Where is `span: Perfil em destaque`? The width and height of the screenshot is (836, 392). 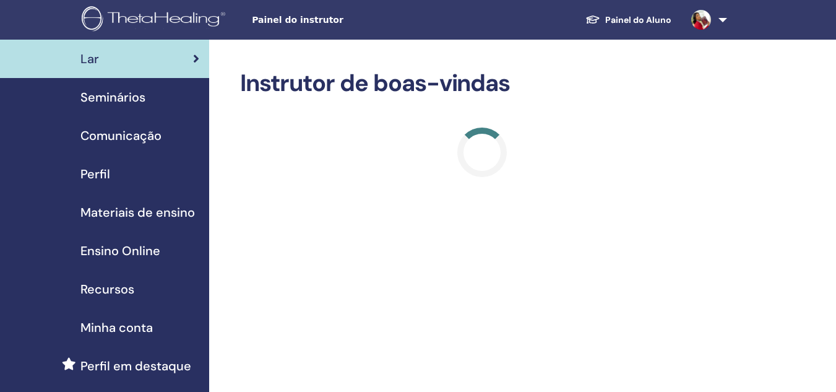
span: Perfil em destaque is located at coordinates (136, 366).